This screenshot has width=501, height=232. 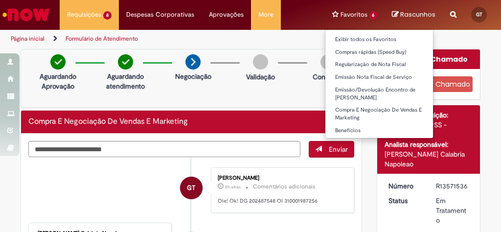 I want to click on span: Enviar, so click(x=338, y=149).